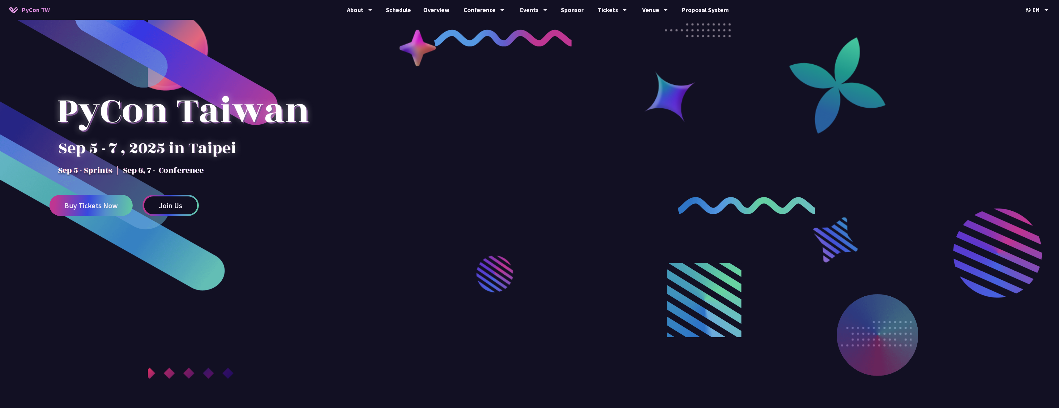  Describe the element at coordinates (1029, 10) in the screenshot. I see `img: Locale Icon` at that location.